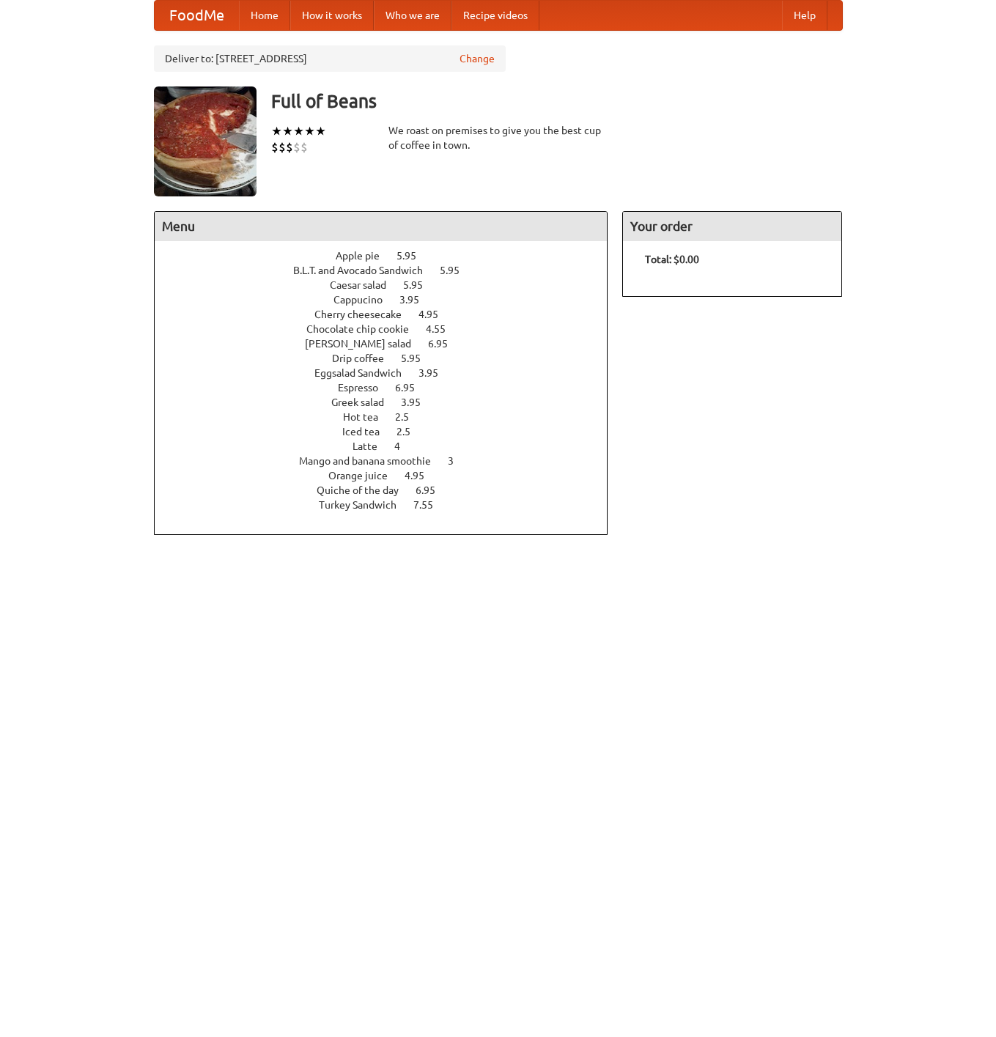 The width and height of the screenshot is (996, 1037). What do you see at coordinates (368, 432) in the screenshot?
I see `span: Iced tea` at bounding box center [368, 432].